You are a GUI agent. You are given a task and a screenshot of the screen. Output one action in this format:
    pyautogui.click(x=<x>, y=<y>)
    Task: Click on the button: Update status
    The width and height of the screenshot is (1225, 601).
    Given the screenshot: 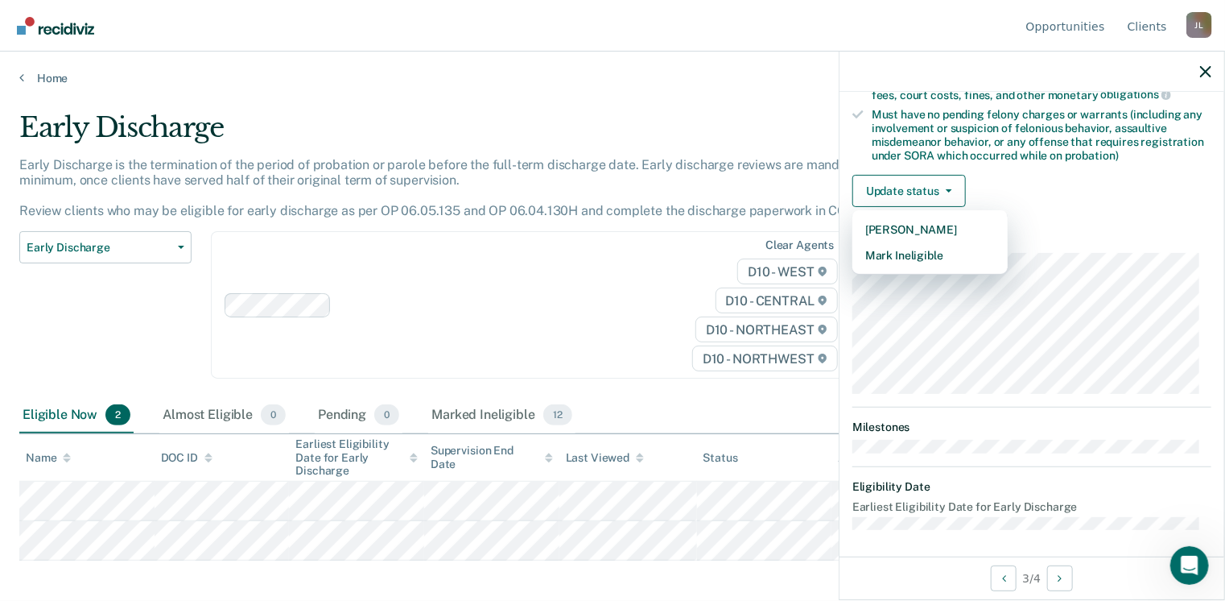 What is the action you would take?
    pyautogui.click(x=909, y=191)
    